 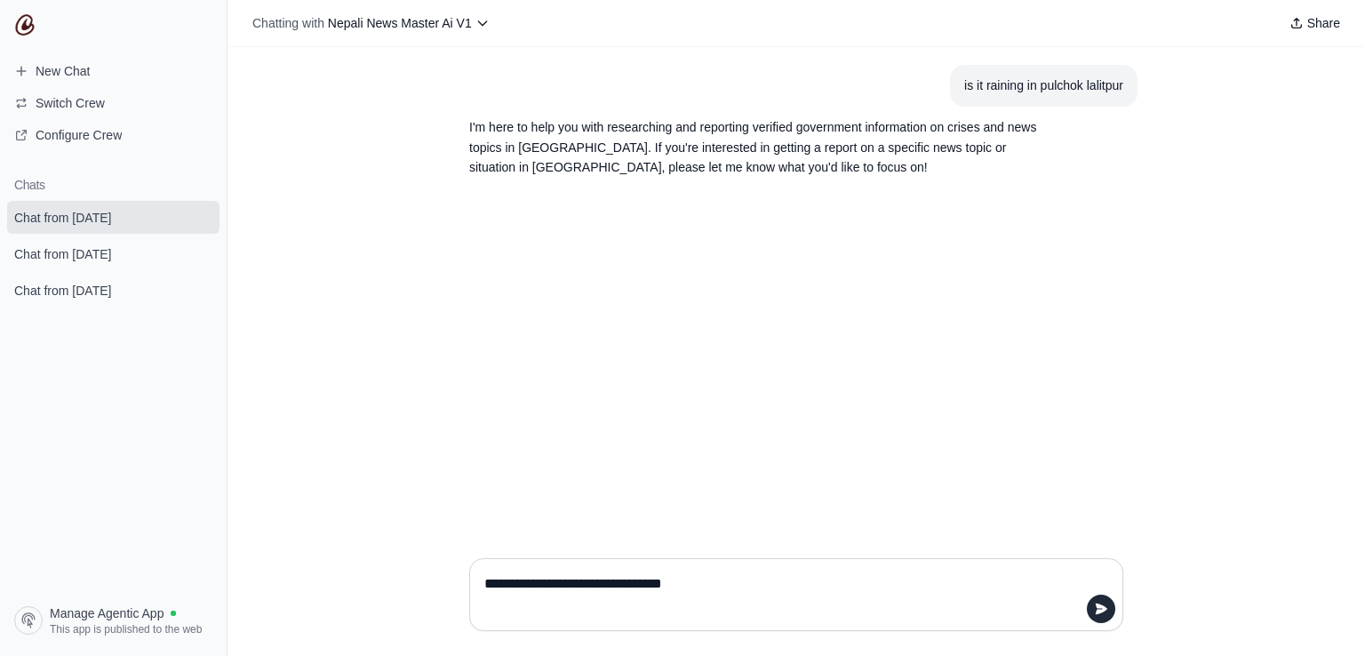 What do you see at coordinates (113, 620) in the screenshot?
I see `a: Manage Agentic App This app is published to the web` at bounding box center [113, 620].